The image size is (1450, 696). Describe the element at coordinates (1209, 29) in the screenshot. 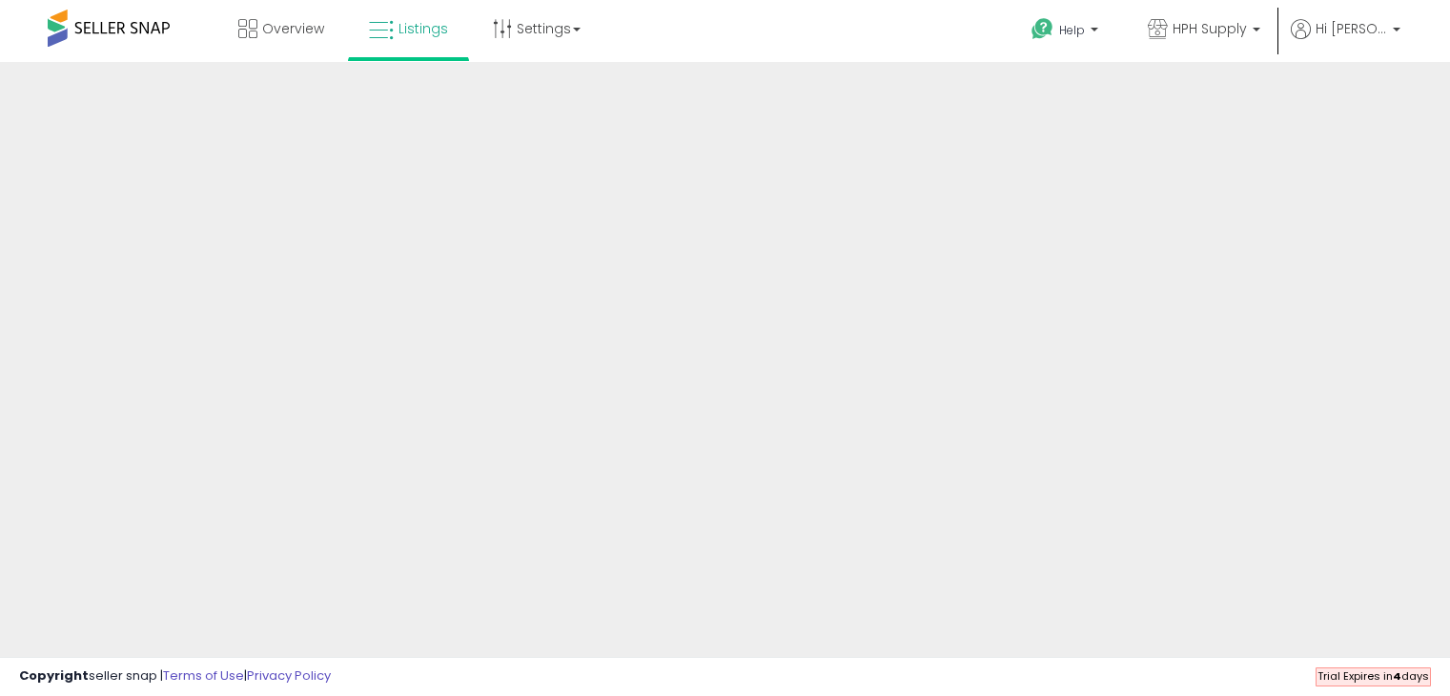

I see `span: HPH Supply` at that location.